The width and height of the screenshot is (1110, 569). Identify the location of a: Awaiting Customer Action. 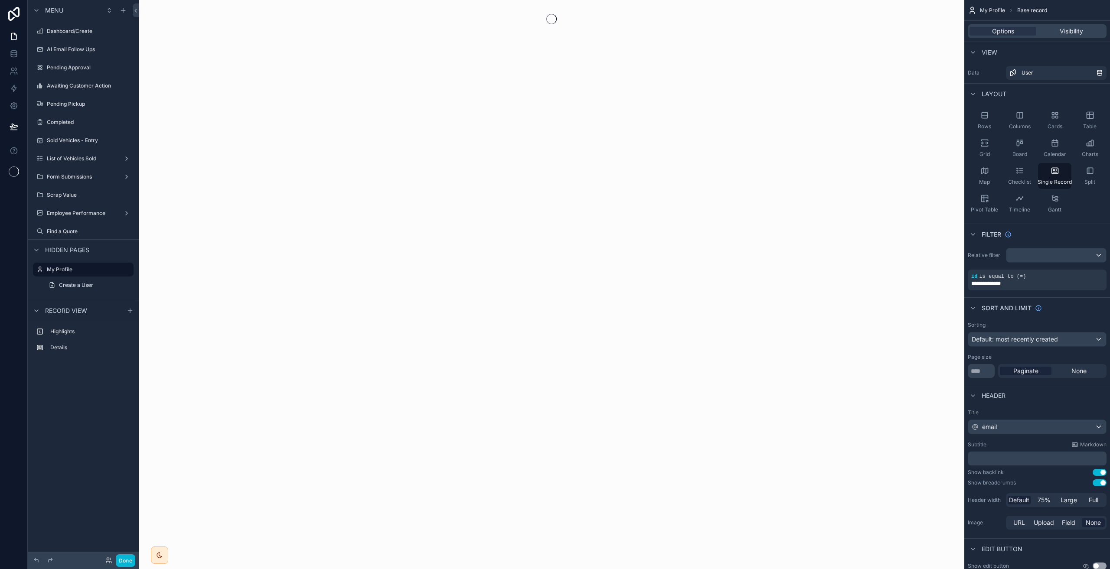
(83, 86).